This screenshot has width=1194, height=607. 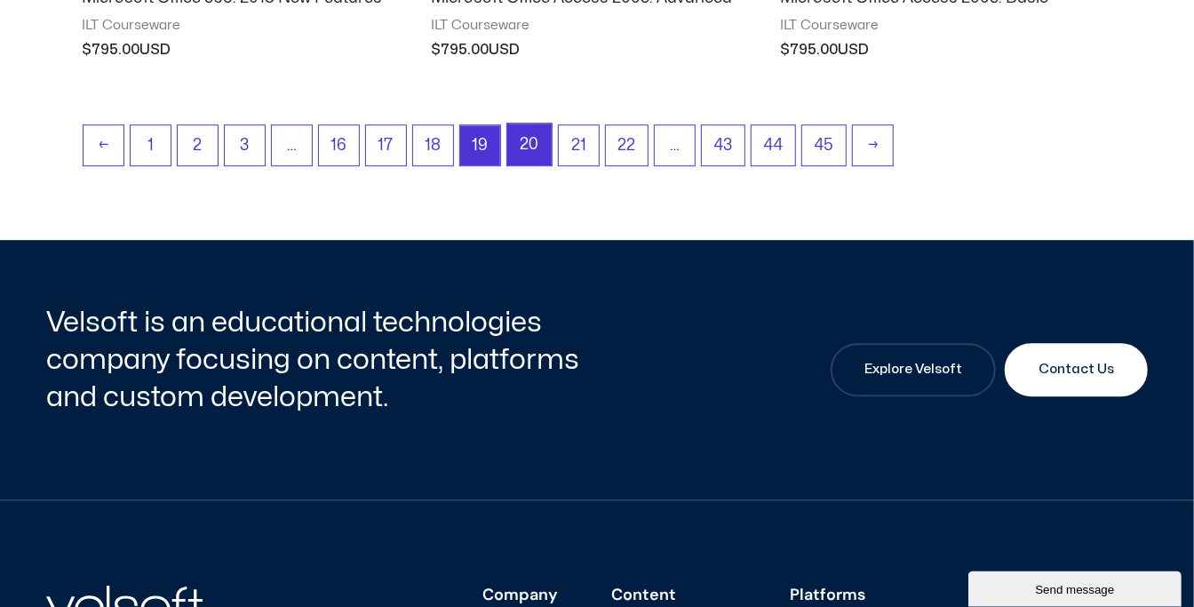 I want to click on span: Page 19, so click(x=480, y=145).